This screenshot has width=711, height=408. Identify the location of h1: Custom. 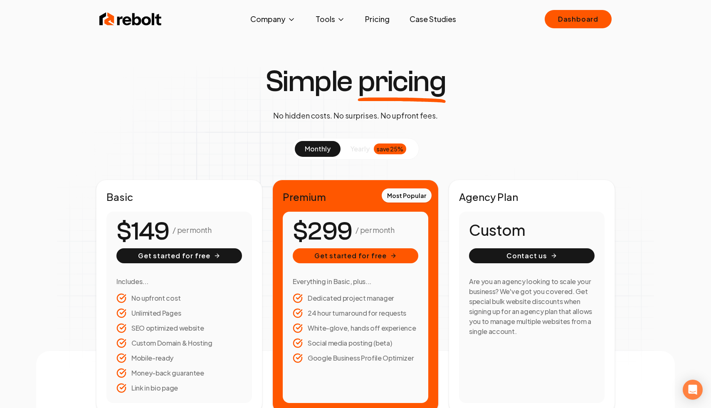
(532, 230).